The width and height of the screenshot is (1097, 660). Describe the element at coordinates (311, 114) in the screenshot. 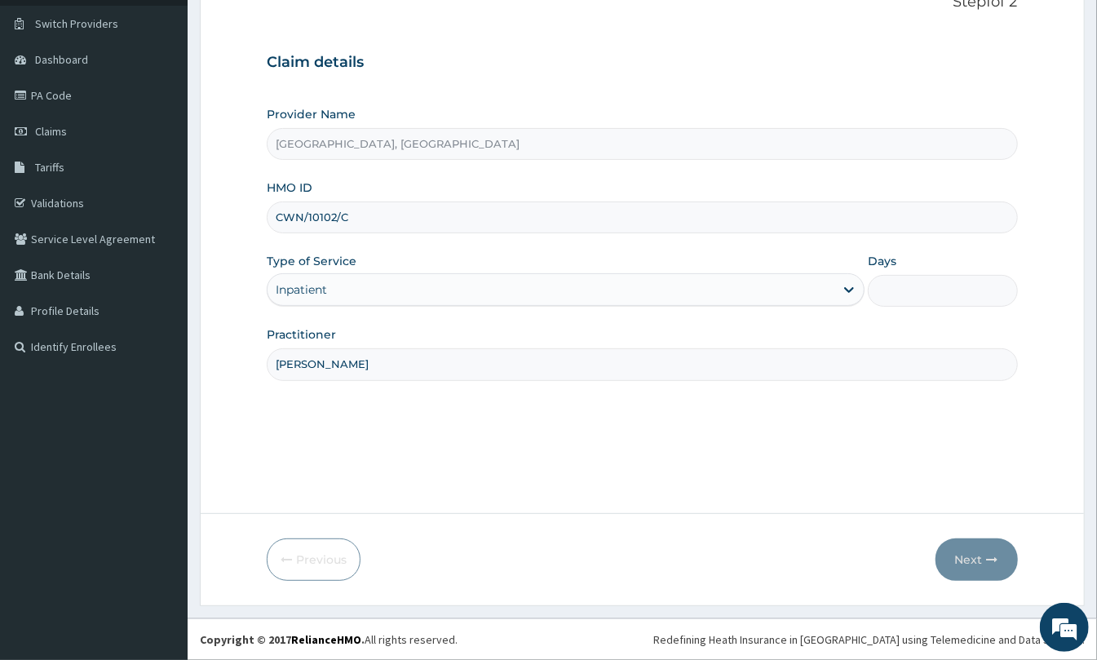

I see `label: Provider Name` at that location.